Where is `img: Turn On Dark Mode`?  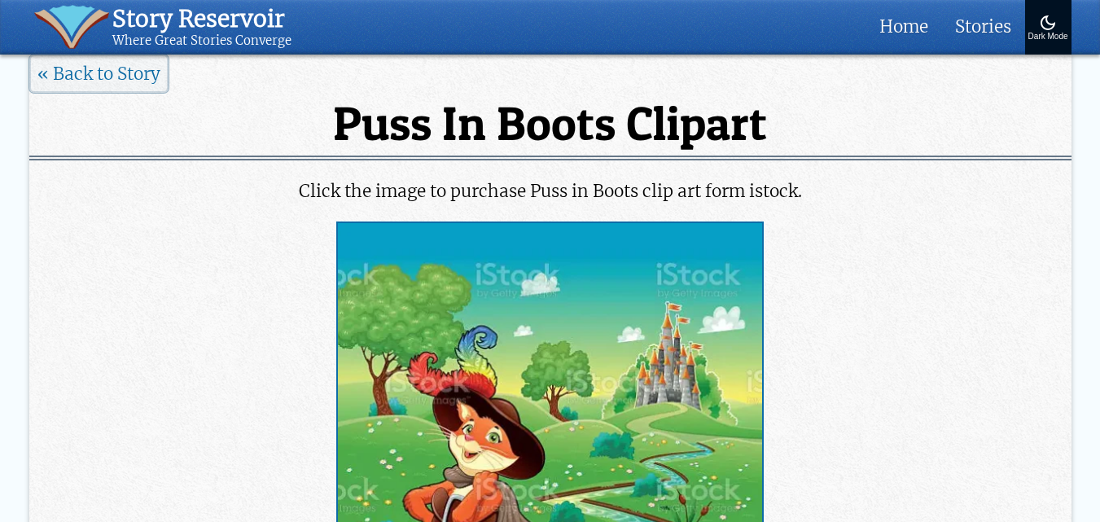 img: Turn On Dark Mode is located at coordinates (1048, 23).